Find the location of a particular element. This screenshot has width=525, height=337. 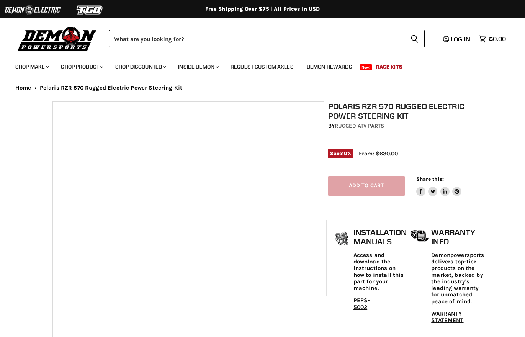

span: Polaris RZR 570 Rugged Electric Power Steering Kit is located at coordinates (111, 88).